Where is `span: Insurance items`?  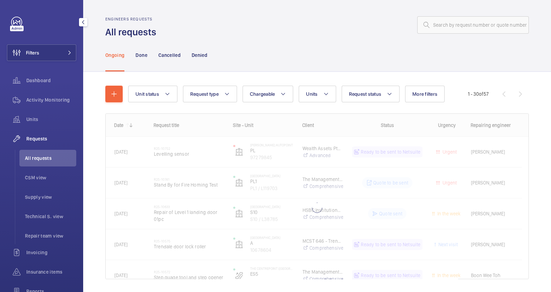 span: Insurance items is located at coordinates (51, 272).